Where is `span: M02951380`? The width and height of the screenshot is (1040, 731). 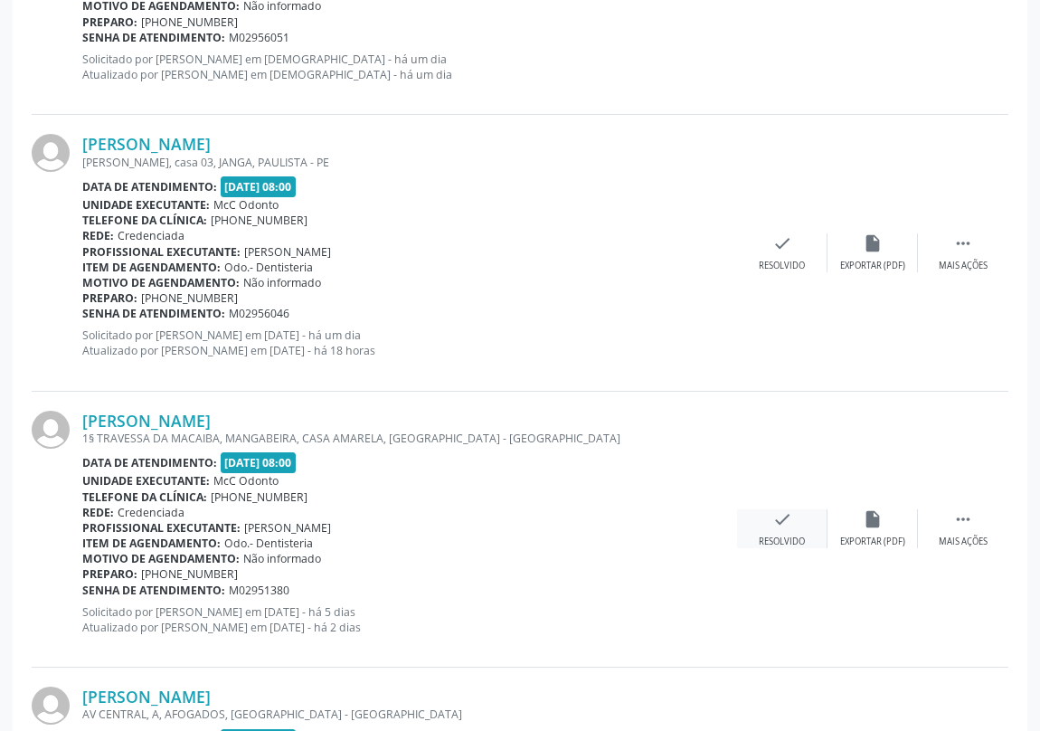
span: M02951380 is located at coordinates (259, 590).